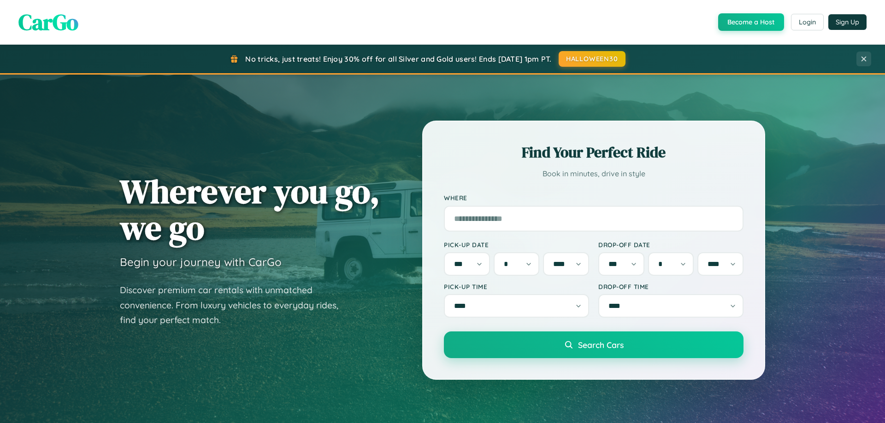 This screenshot has height=423, width=885. What do you see at coordinates (593, 198) in the screenshot?
I see `label: Where` at bounding box center [593, 198].